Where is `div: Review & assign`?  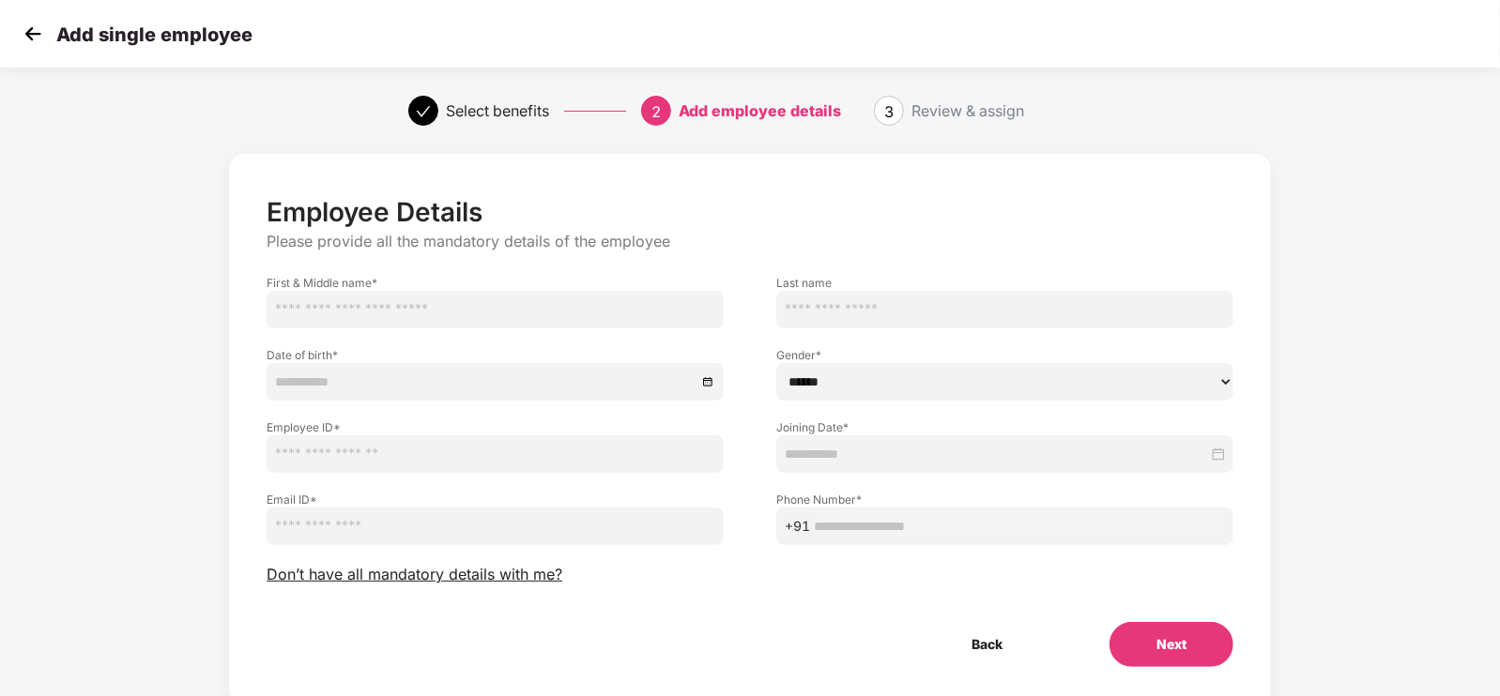 div: Review & assign is located at coordinates (968, 111).